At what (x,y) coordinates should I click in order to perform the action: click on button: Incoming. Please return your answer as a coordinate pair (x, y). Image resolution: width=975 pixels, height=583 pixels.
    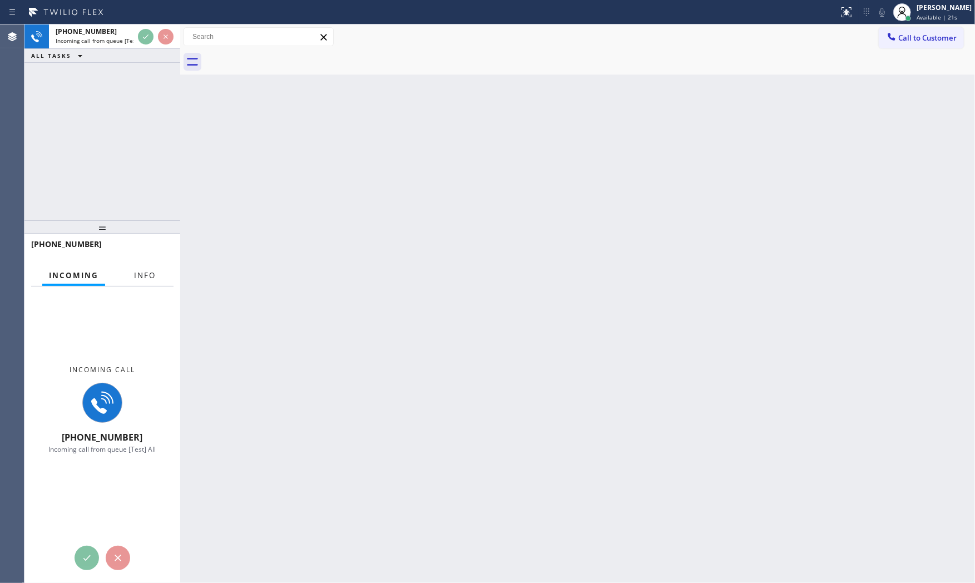
    Looking at the image, I should click on (73, 275).